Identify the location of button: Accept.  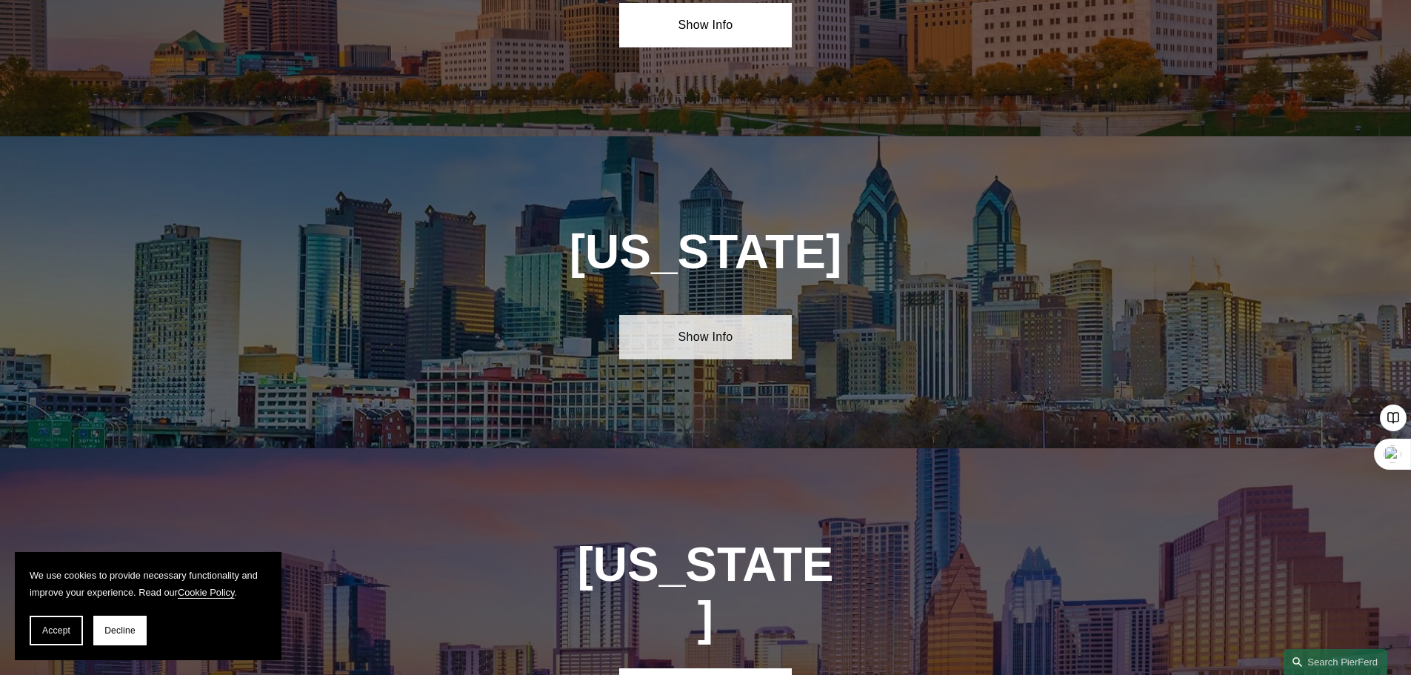
(56, 630).